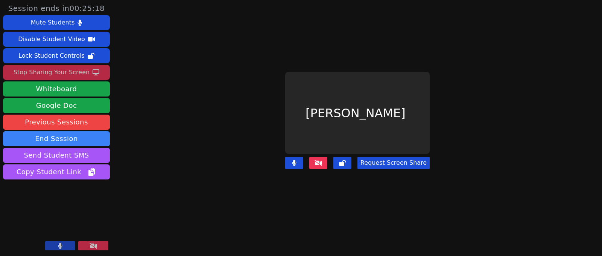 The height and width of the screenshot is (256, 602). I want to click on button: Stop Sharing Your Screen, so click(56, 72).